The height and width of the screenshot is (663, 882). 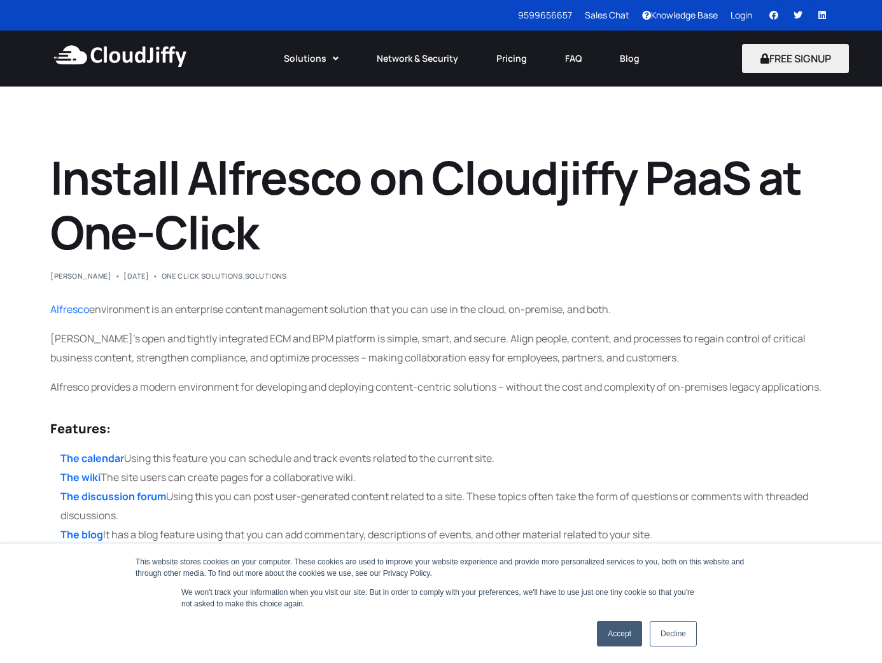 I want to click on a: The blog, so click(x=81, y=535).